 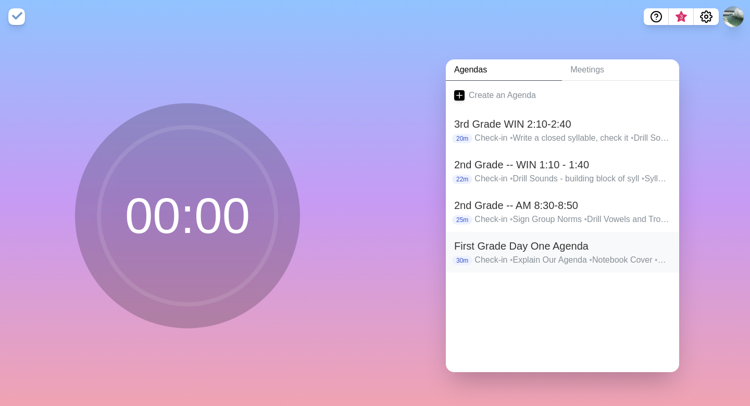 What do you see at coordinates (563, 205) in the screenshot?
I see `h2: 2nd Grade -- AM 8:30-8:50` at bounding box center [563, 205].